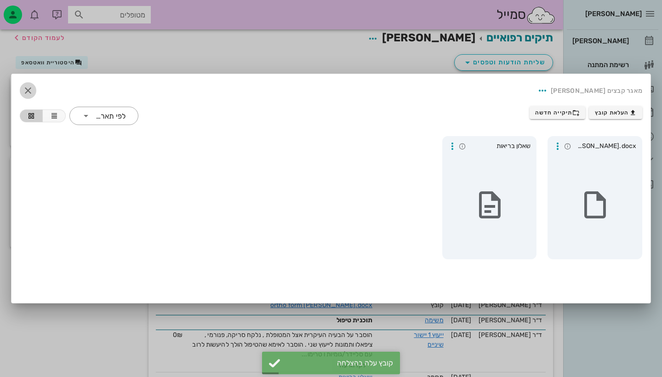 Image resolution: width=662 pixels, height=377 pixels. What do you see at coordinates (339, 363) in the screenshot?
I see `div: קובץ עלה בהצלחה` at bounding box center [339, 363].